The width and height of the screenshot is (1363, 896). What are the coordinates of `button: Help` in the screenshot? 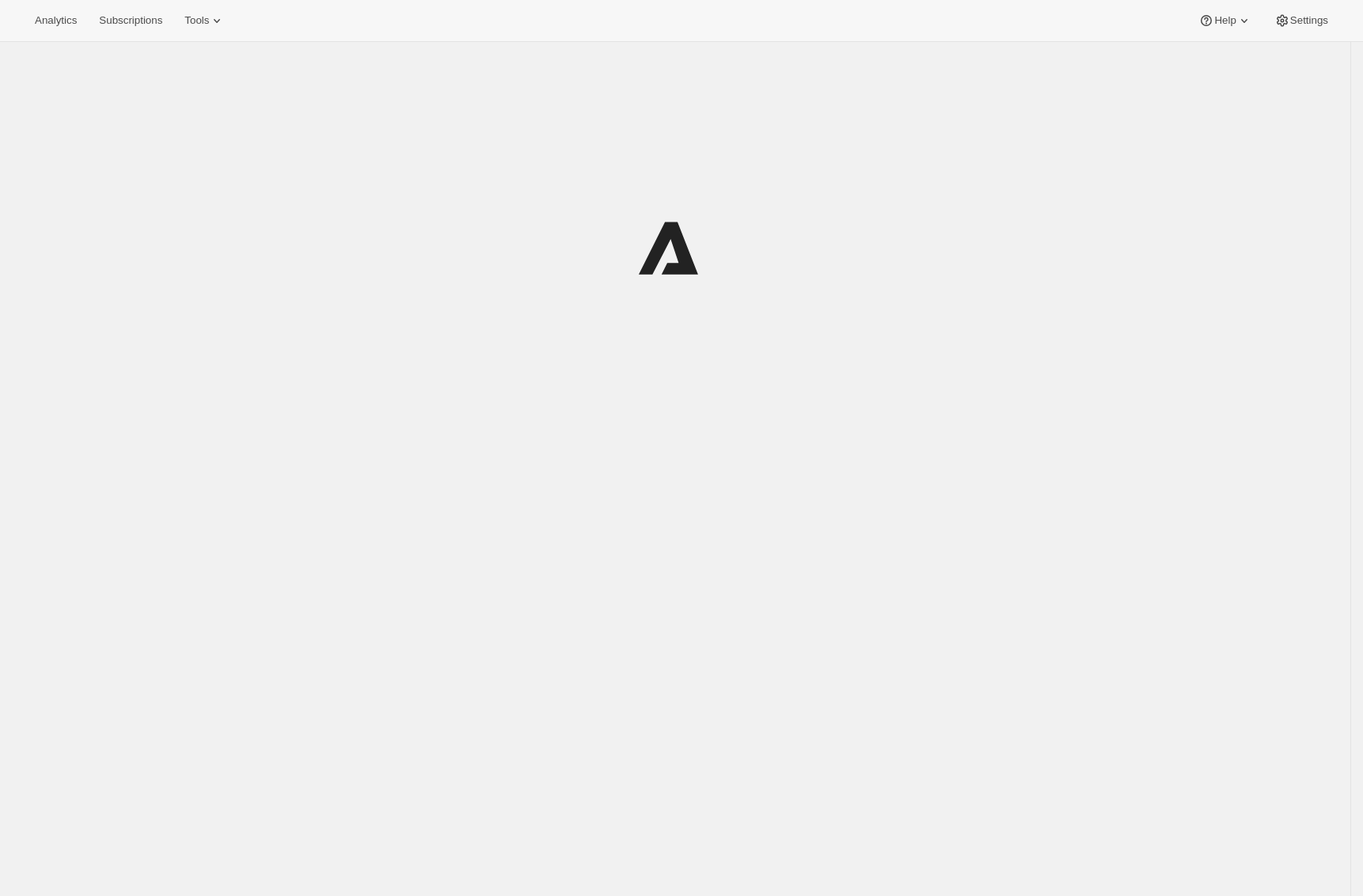 It's located at (1224, 20).